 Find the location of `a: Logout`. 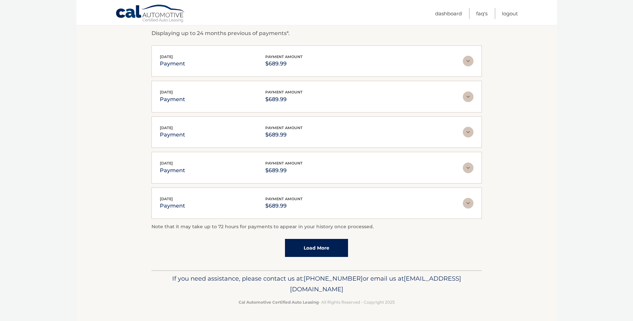

a: Logout is located at coordinates (510, 13).